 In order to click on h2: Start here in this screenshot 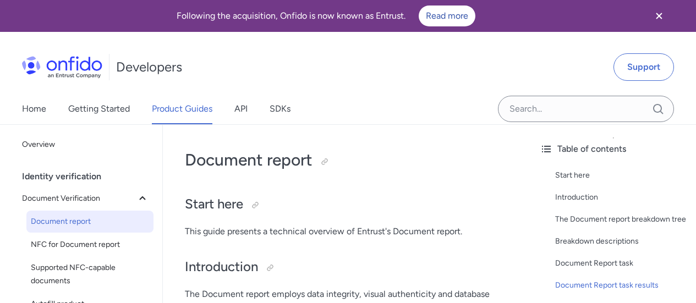, I will do `click(347, 205)`.